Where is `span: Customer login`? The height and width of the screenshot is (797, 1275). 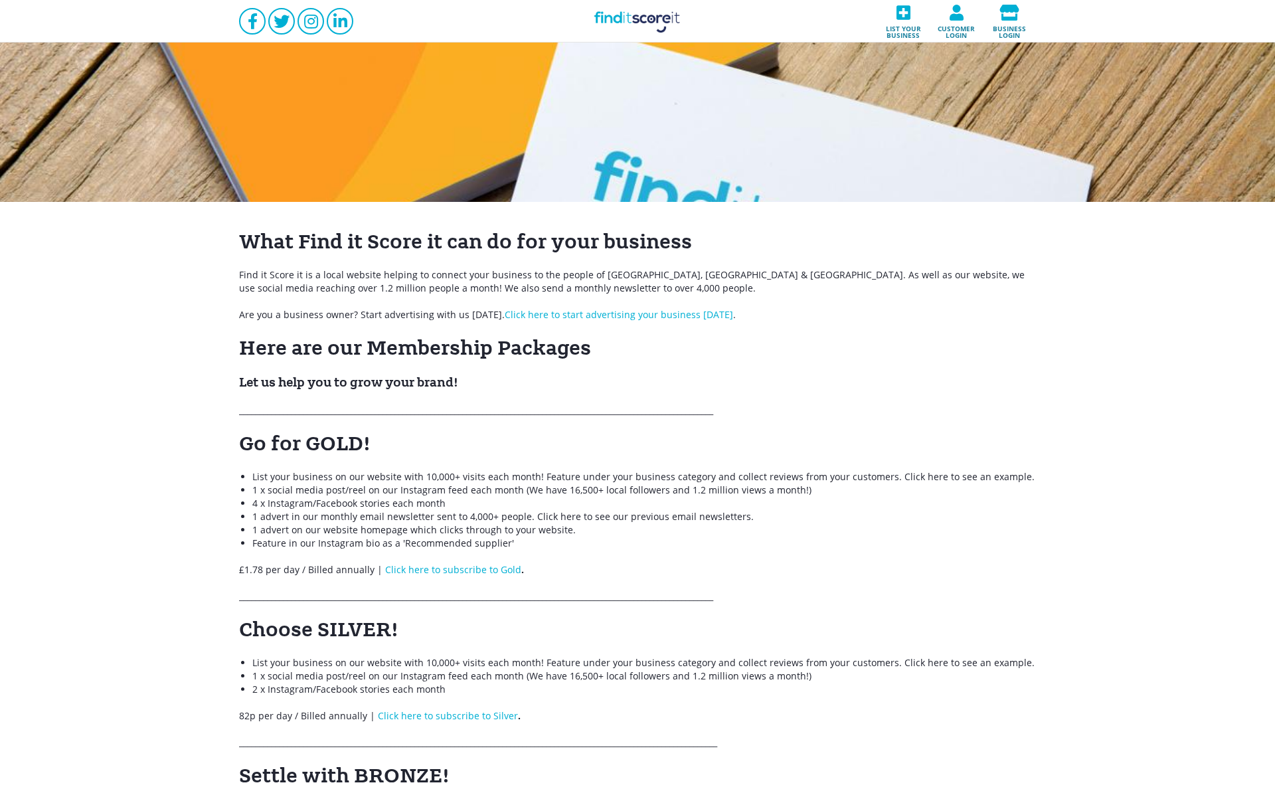 span: Customer login is located at coordinates (956, 29).